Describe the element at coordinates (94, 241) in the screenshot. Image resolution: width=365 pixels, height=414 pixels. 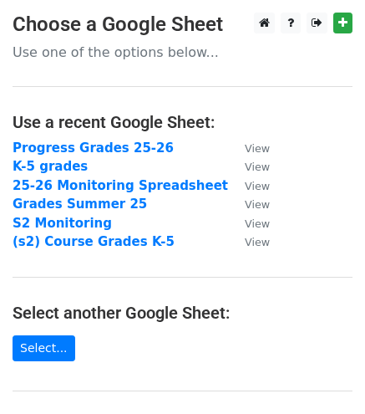
I see `a: (s2) Course Grades K-5` at that location.